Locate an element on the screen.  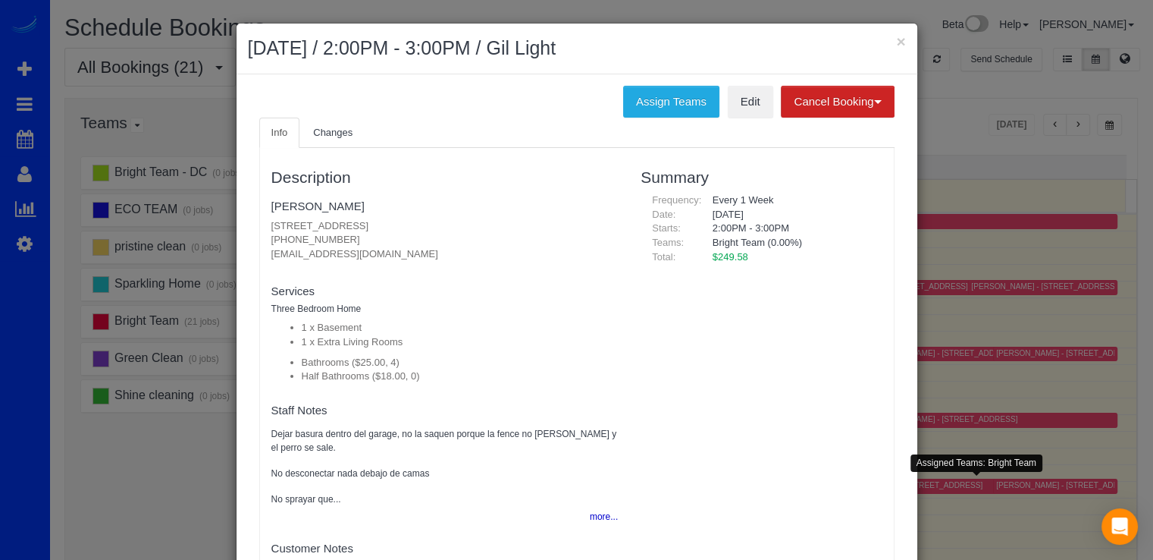
li: Bright Team (0.00%) is located at coordinates (792, 243).